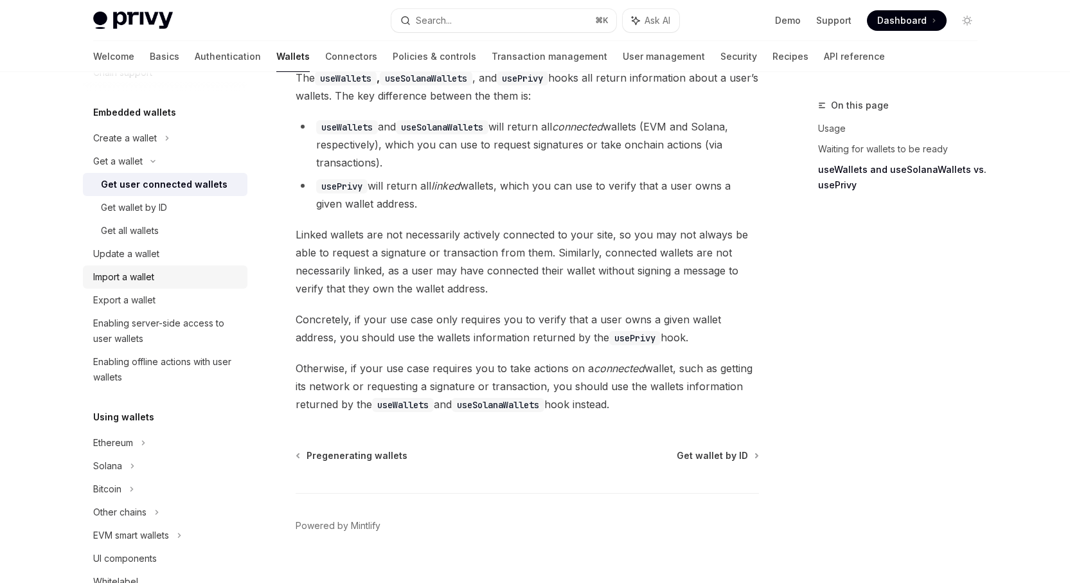 The image size is (1070, 583). What do you see at coordinates (434, 21) in the screenshot?
I see `div: Search...` at bounding box center [434, 21].